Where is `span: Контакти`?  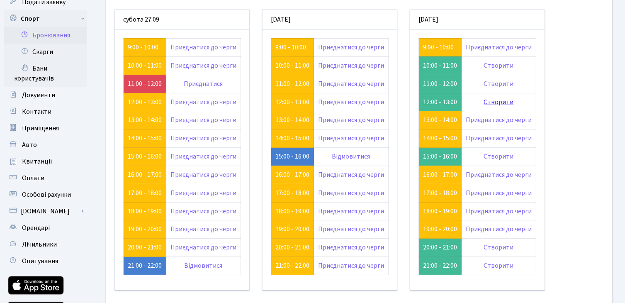
span: Контакти is located at coordinates (36, 111).